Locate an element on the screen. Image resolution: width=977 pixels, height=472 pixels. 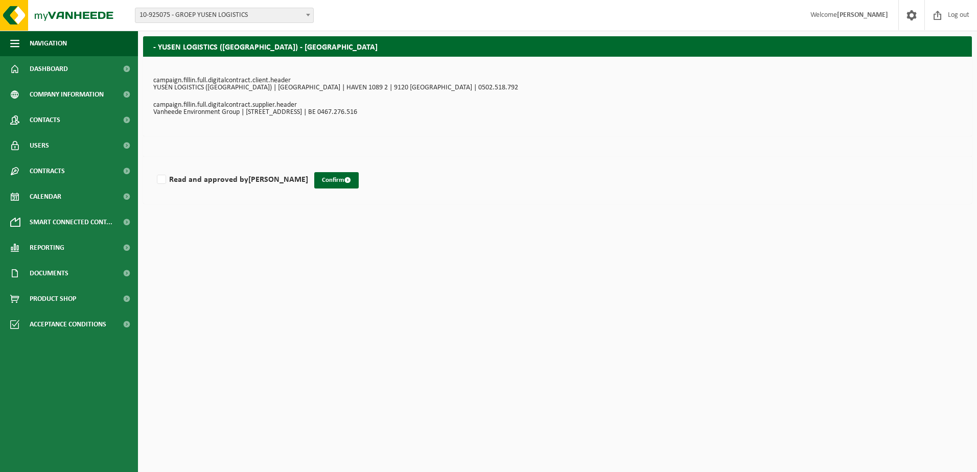
span: Contracts is located at coordinates (47, 171).